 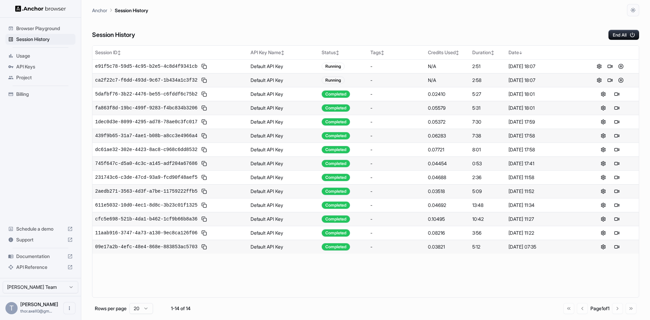 I want to click on div: Support, so click(x=40, y=240).